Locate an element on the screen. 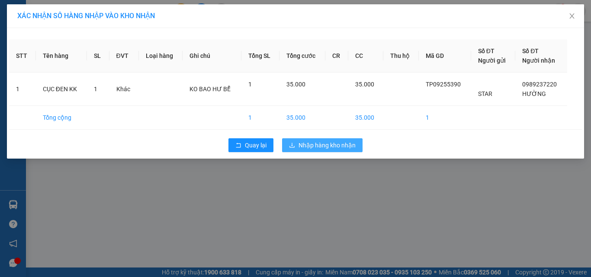 Image resolution: width=591 pixels, height=277 pixels. span: Quay lại is located at coordinates (256, 145).